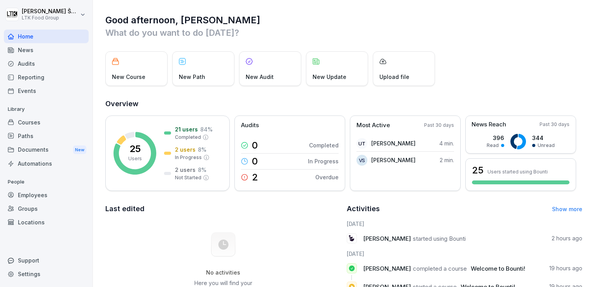 The width and height of the screenshot is (594, 287). I want to click on p: Most Active, so click(373, 125).